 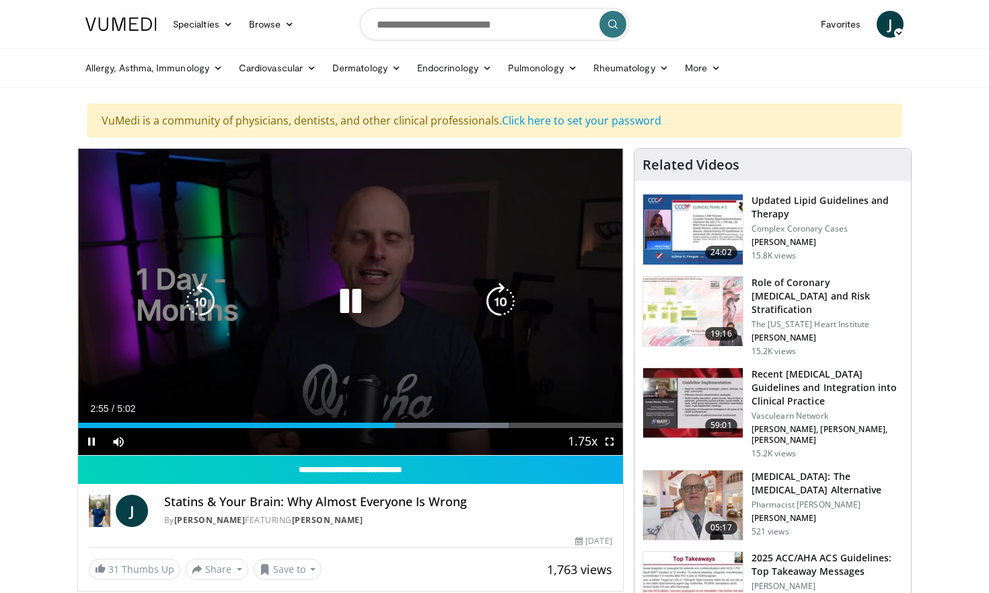 What do you see at coordinates (277, 68) in the screenshot?
I see `a: Cardiovascular` at bounding box center [277, 68].